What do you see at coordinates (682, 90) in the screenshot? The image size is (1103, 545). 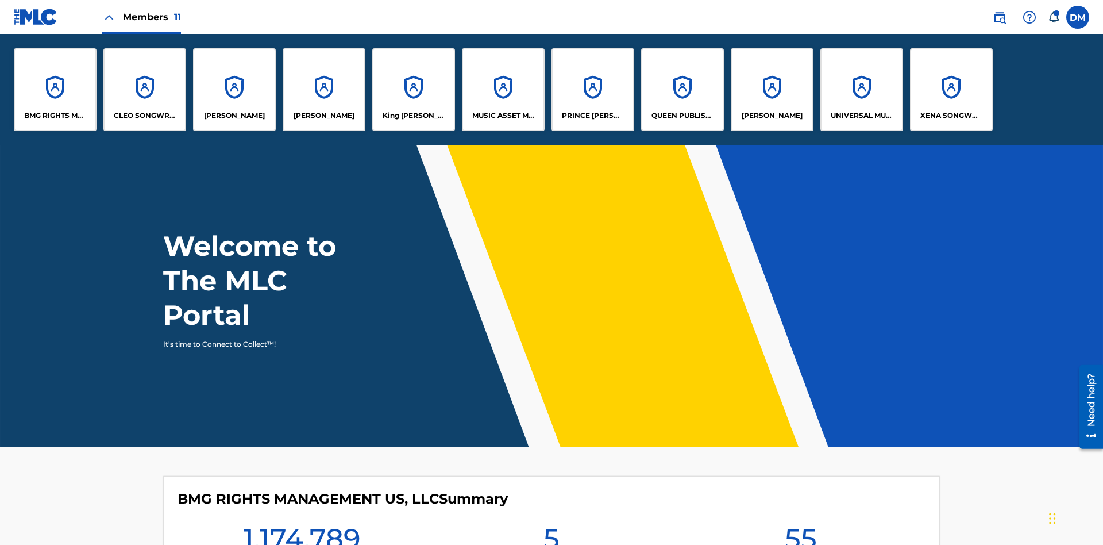 I see `a: AccountsQUEEN PUBLISHA` at bounding box center [682, 90].